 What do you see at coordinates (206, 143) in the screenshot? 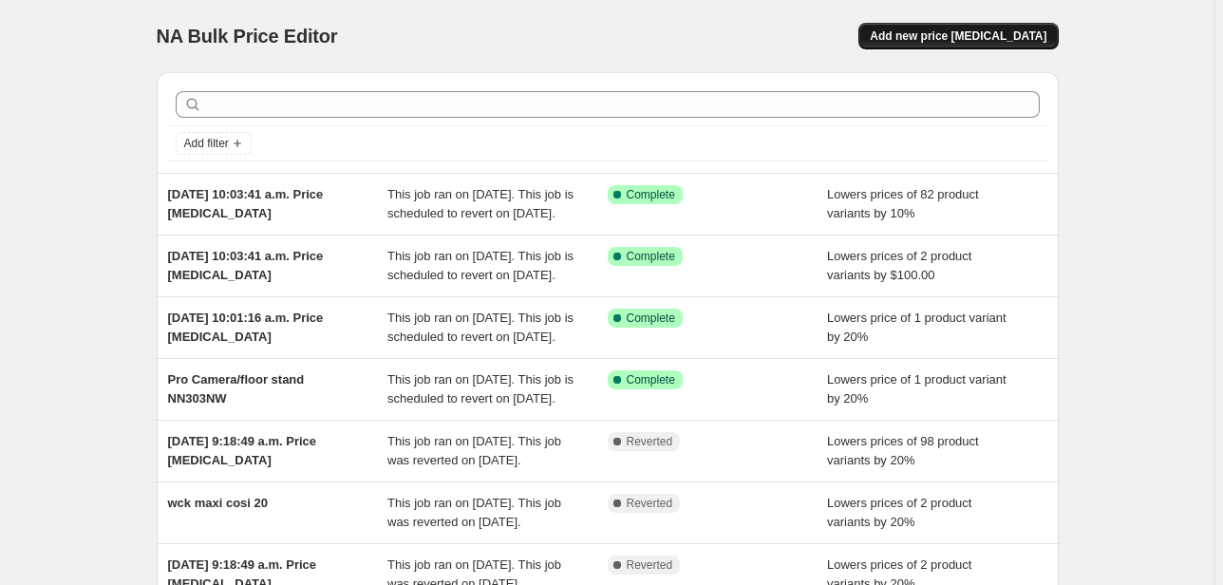
I see `span: Add filter` at bounding box center [206, 143].